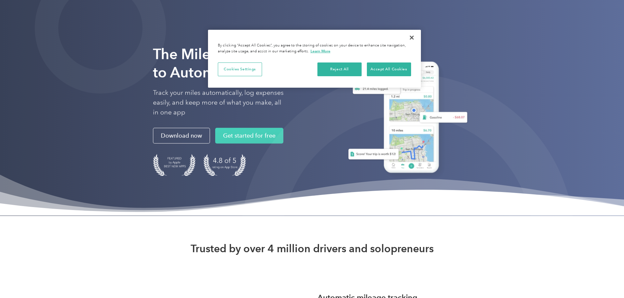 Image resolution: width=624 pixels, height=298 pixels. What do you see at coordinates (339, 69) in the screenshot?
I see `button: Reject All` at bounding box center [339, 69].